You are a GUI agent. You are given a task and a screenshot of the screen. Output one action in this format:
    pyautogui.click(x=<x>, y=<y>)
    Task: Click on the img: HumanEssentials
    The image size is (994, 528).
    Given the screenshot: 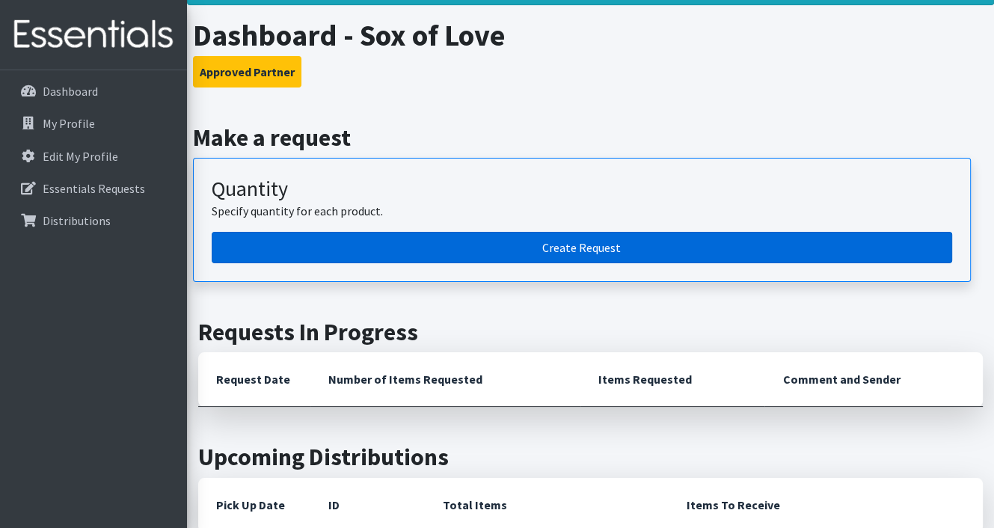 What is the action you would take?
    pyautogui.click(x=94, y=34)
    